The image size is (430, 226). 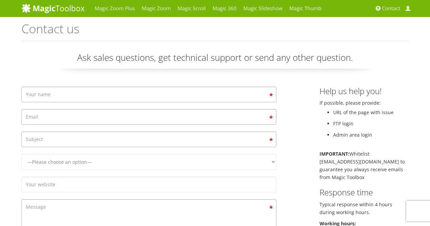 I want to click on input: Your website, so click(x=149, y=185).